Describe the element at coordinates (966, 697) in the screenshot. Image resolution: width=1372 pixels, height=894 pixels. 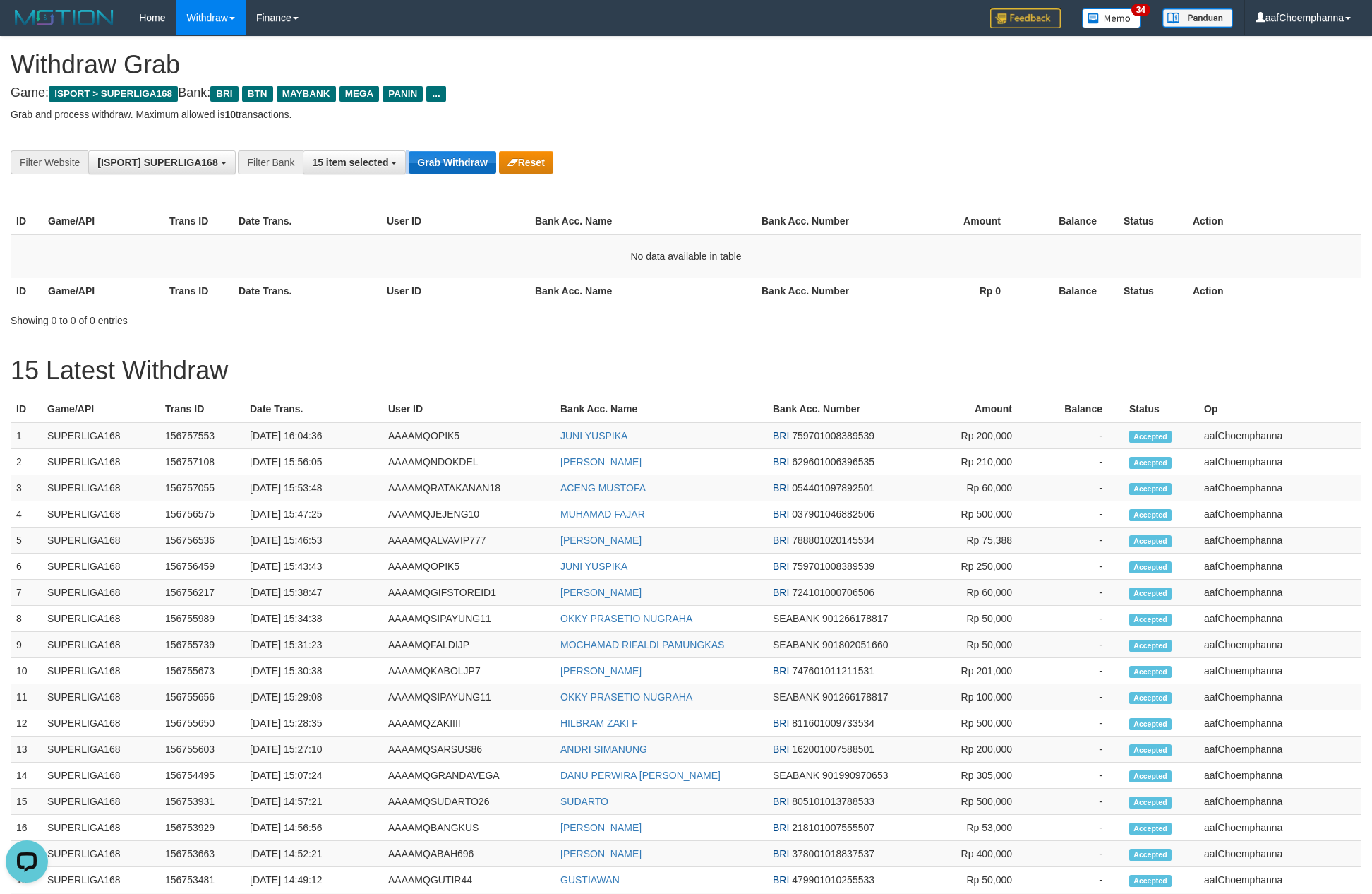
I see `td: Rp 100,000` at that location.